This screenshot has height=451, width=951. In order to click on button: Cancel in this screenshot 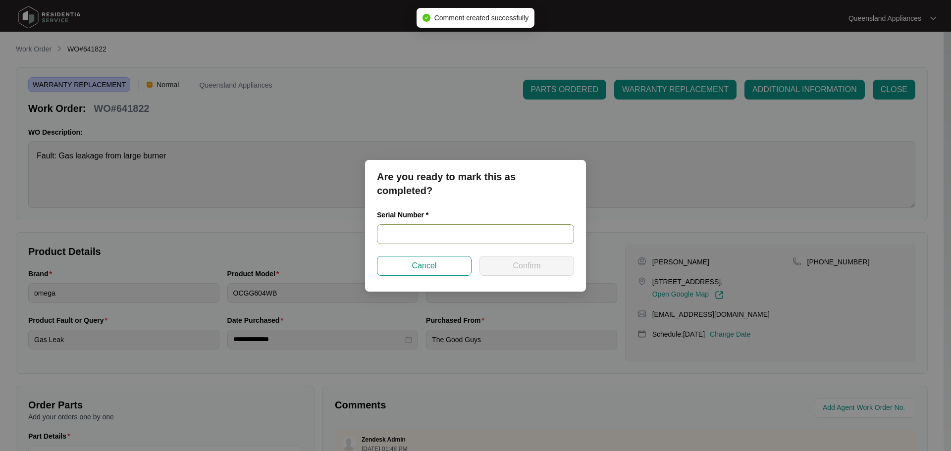, I will do `click(424, 266)`.